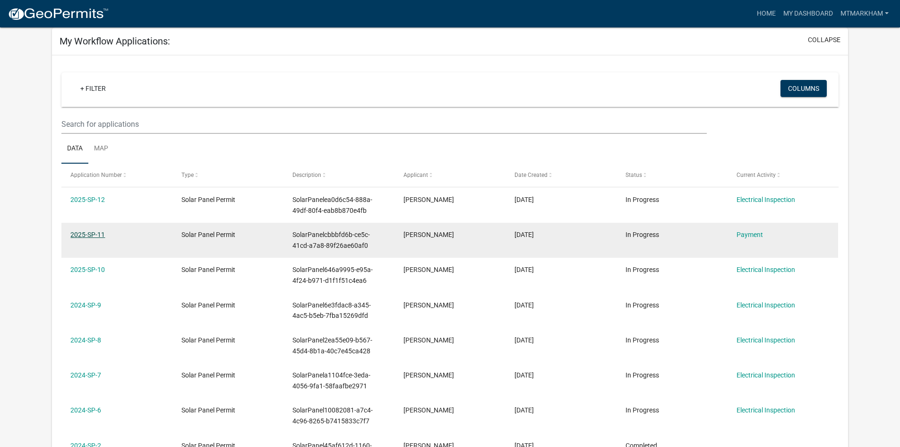 The height and width of the screenshot is (447, 900). Describe the element at coordinates (756, 175) in the screenshot. I see `span: Current Activity` at that location.